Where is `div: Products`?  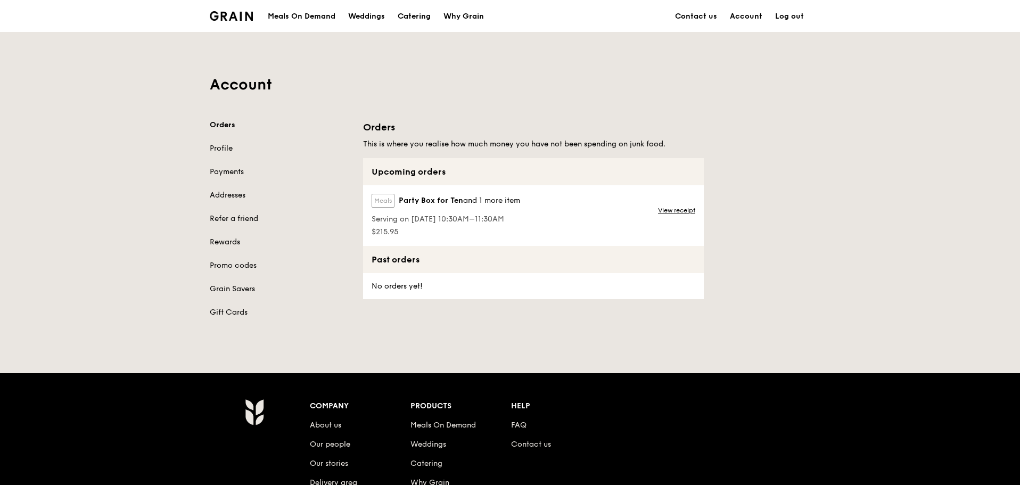 div: Products is located at coordinates (461, 406).